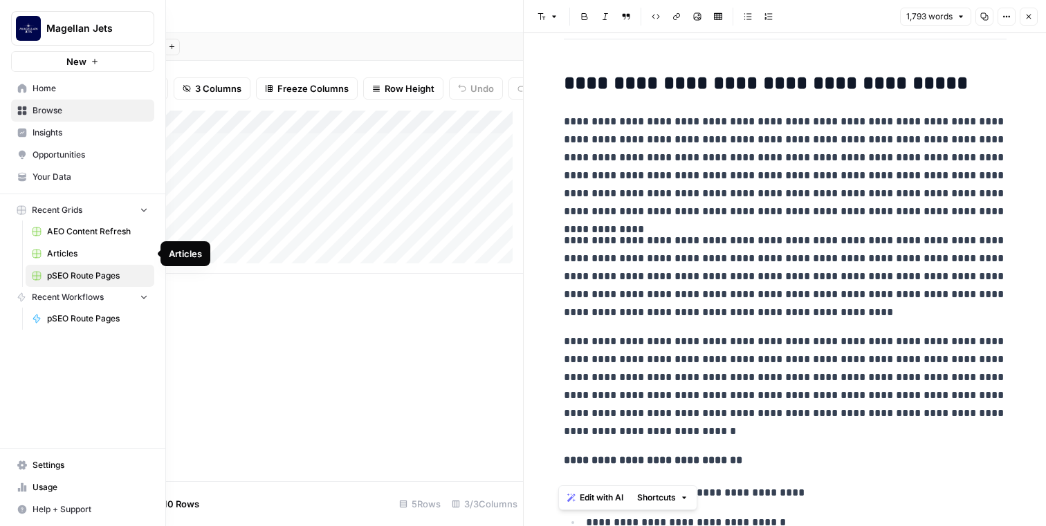  Describe the element at coordinates (420, 504) in the screenshot. I see `div: 5 Rows` at that location.